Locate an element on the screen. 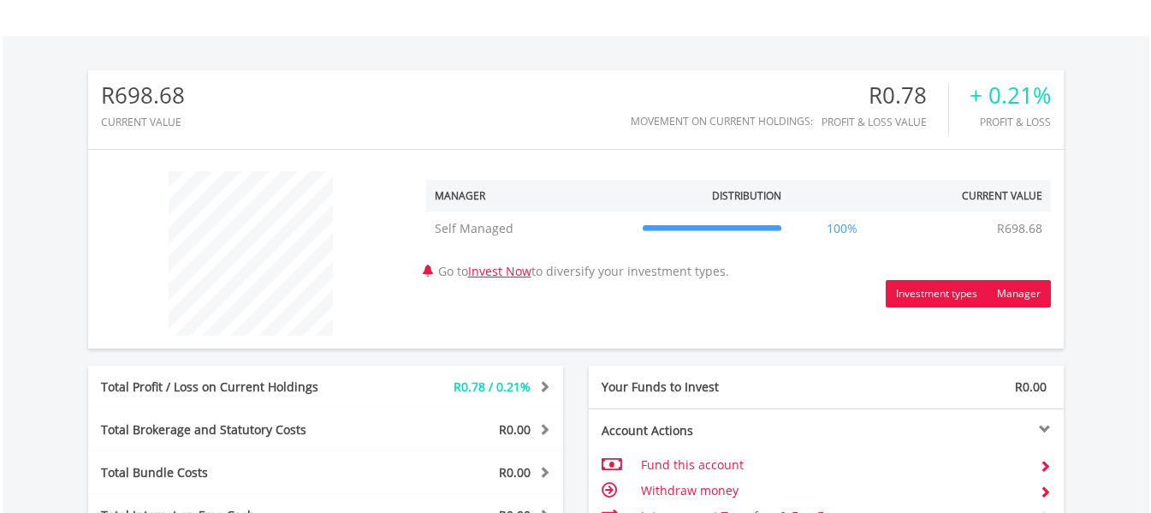 Image resolution: width=1151 pixels, height=513 pixels. button: Investment types is located at coordinates (936, 294).